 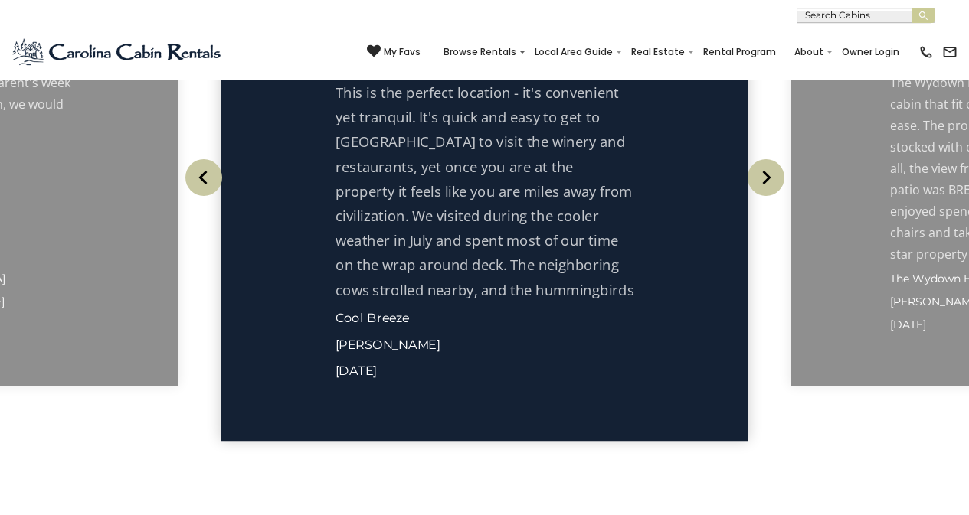 What do you see at coordinates (765, 178) in the screenshot?
I see `button: Next` at bounding box center [765, 178].